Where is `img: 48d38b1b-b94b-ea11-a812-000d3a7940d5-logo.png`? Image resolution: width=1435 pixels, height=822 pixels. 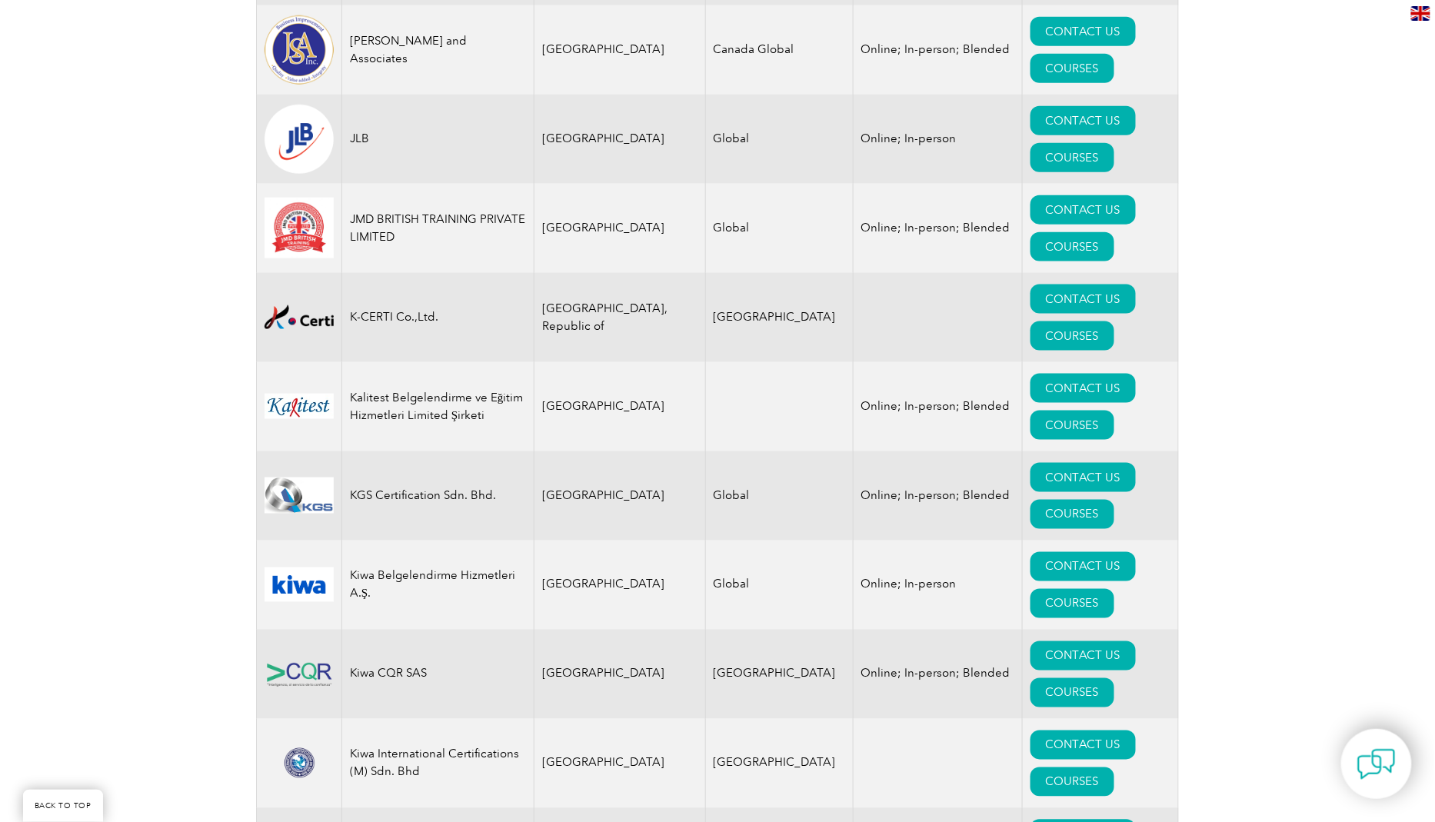 img: 48d38b1b-b94b-ea11-a812-000d3a7940d5-logo.png is located at coordinates (299, 318).